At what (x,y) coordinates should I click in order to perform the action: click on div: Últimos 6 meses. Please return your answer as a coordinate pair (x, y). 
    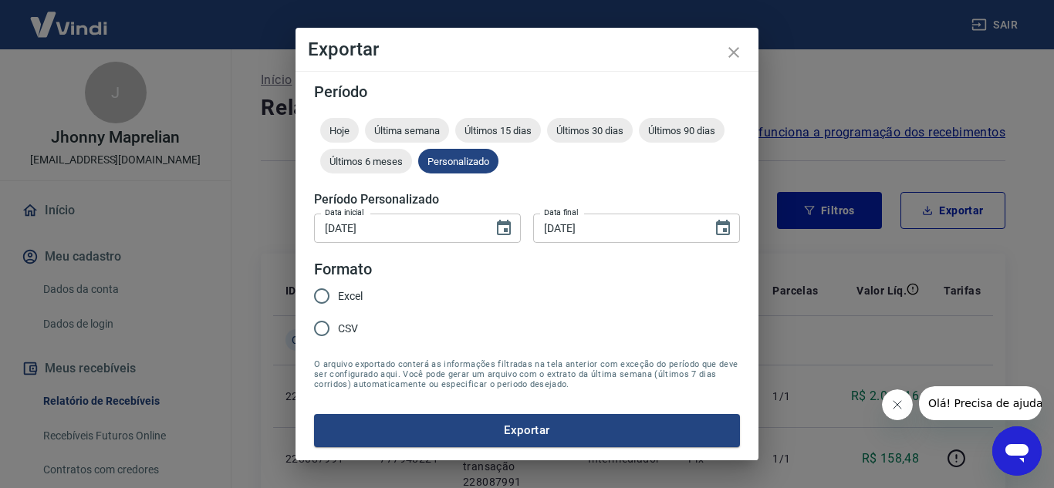
    Looking at the image, I should click on (366, 161).